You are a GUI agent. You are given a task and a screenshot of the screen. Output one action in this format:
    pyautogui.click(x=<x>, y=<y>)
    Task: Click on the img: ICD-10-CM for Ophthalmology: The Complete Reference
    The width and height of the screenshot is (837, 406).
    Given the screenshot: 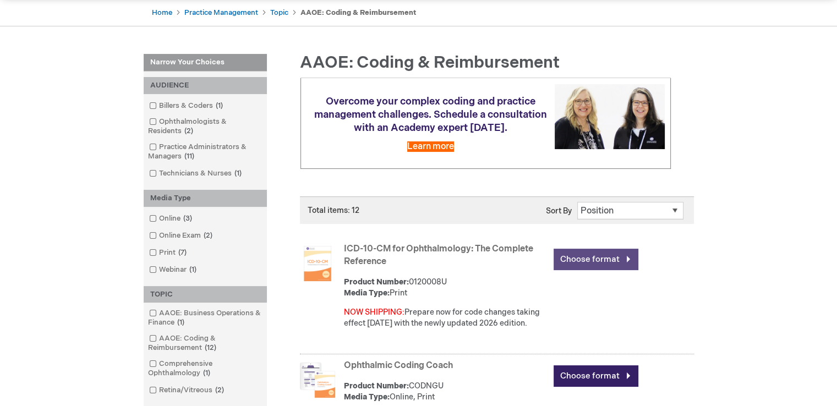 What is the action you would take?
    pyautogui.click(x=317, y=263)
    